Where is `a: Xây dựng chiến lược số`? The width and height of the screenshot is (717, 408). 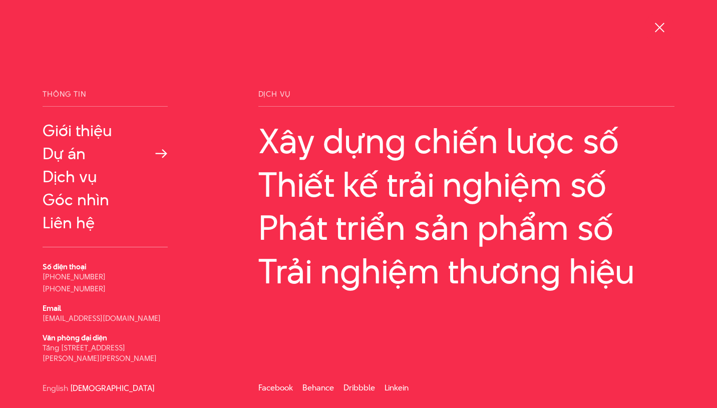 a: Xây dựng chiến lược số is located at coordinates (466, 141).